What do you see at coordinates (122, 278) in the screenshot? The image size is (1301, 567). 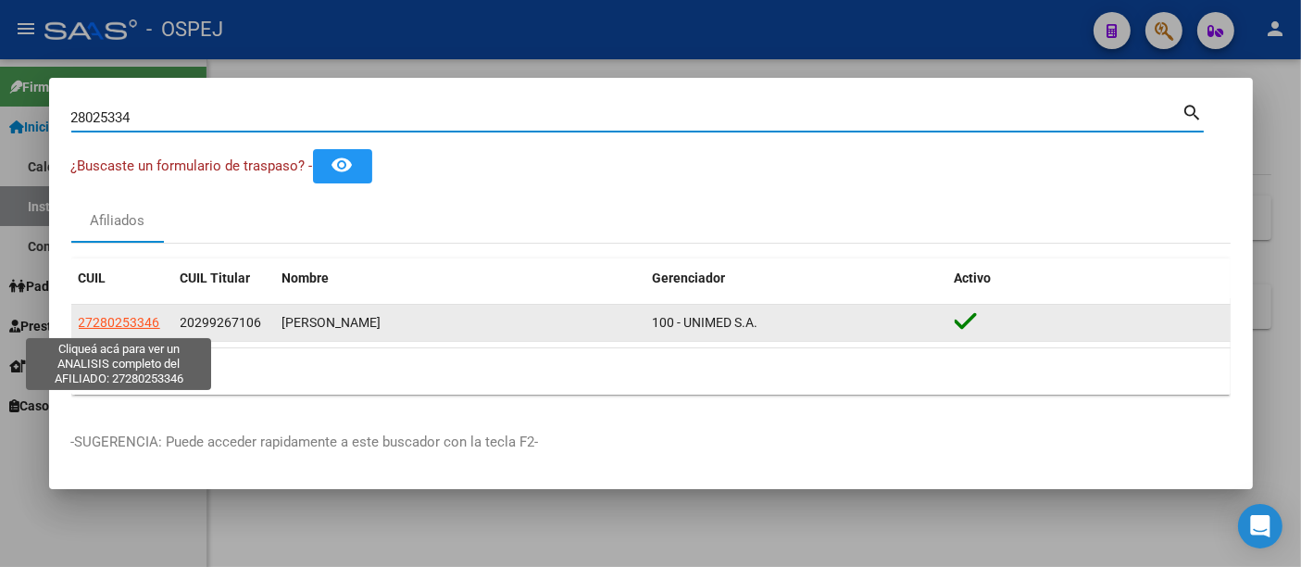 I see `datatable-header-cell: CUIL` at bounding box center [122, 278].